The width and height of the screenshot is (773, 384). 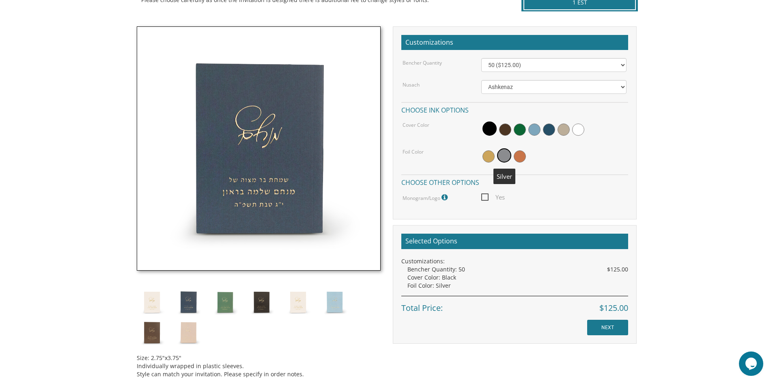 What do you see at coordinates (518, 285) in the screenshot?
I see `div: Foil Color: Silver` at bounding box center [518, 285].